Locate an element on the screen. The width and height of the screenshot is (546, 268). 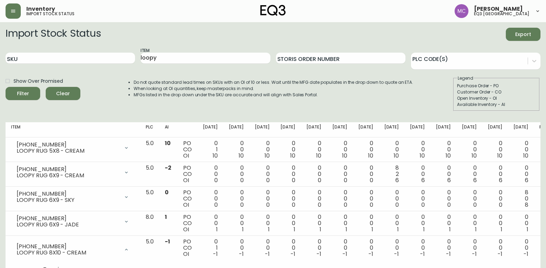
div: LOOPY RUG 6X9 - JADE is located at coordinates (68, 225).